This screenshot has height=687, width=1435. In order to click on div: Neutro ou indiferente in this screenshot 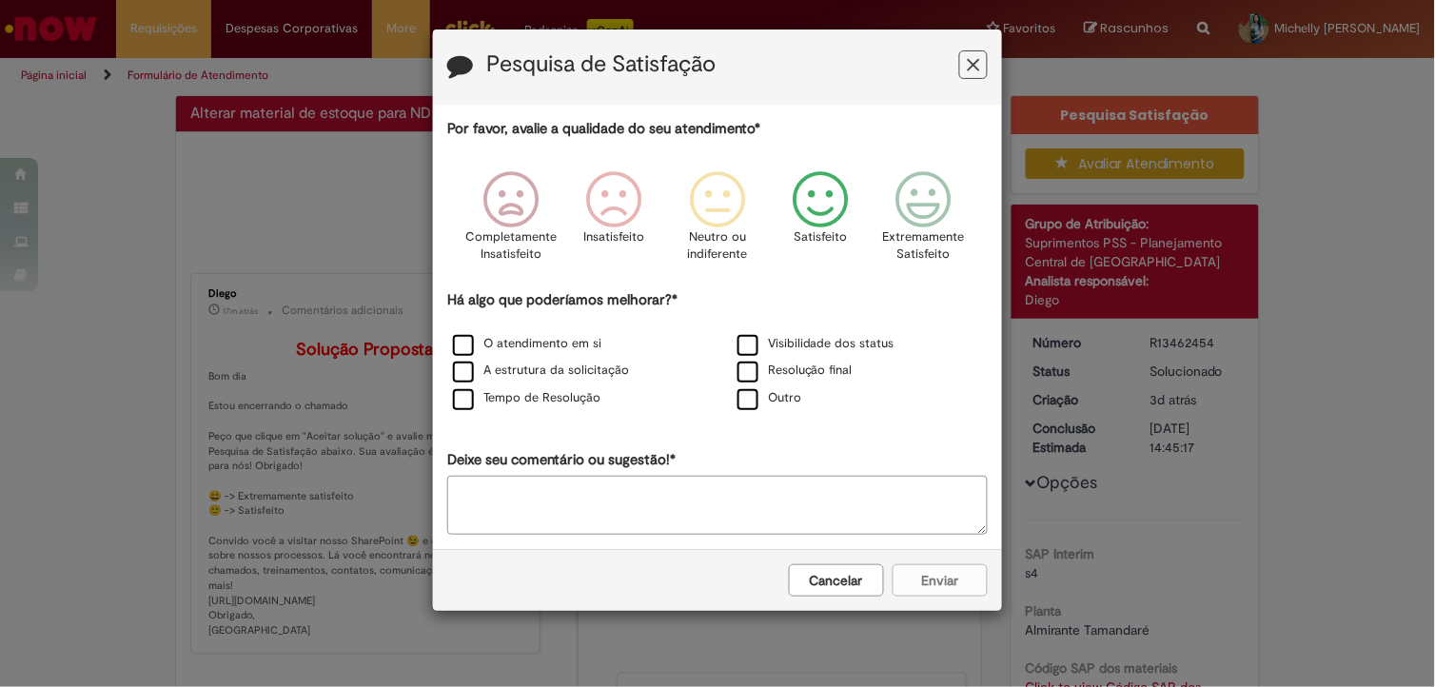, I will do `click(718, 222)`.